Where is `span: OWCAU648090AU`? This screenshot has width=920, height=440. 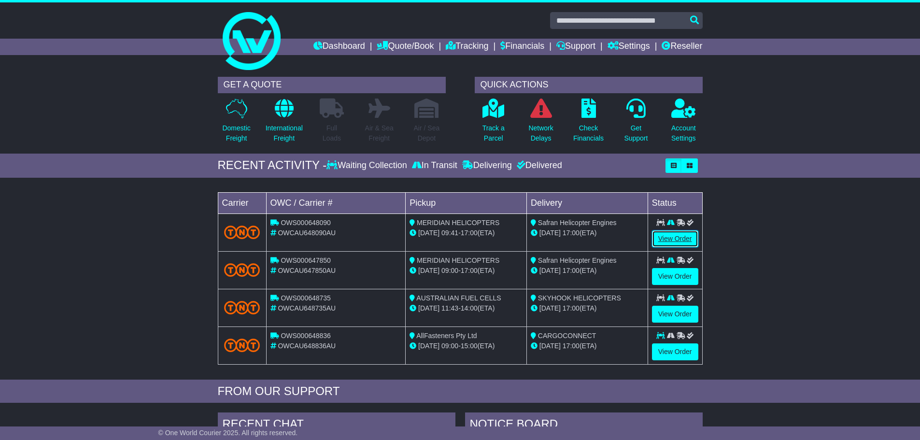
span: OWCAU648090AU is located at coordinates (307, 233).